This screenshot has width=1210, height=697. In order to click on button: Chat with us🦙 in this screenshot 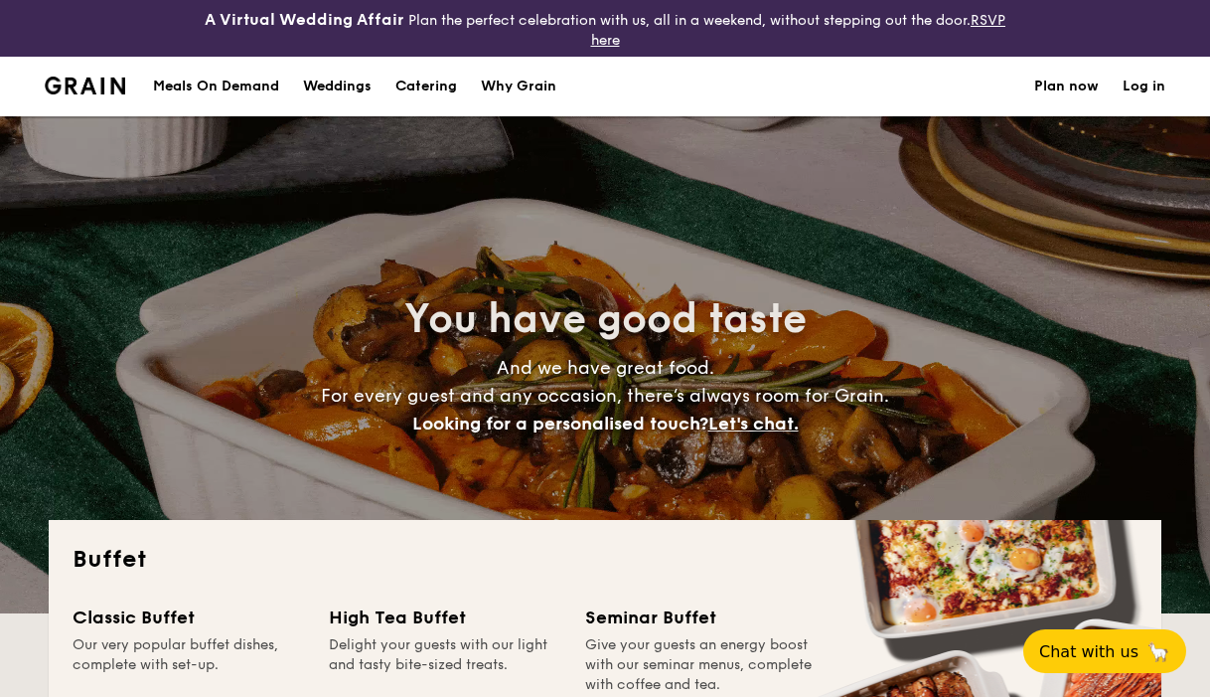, I will do `click(1105, 651)`.